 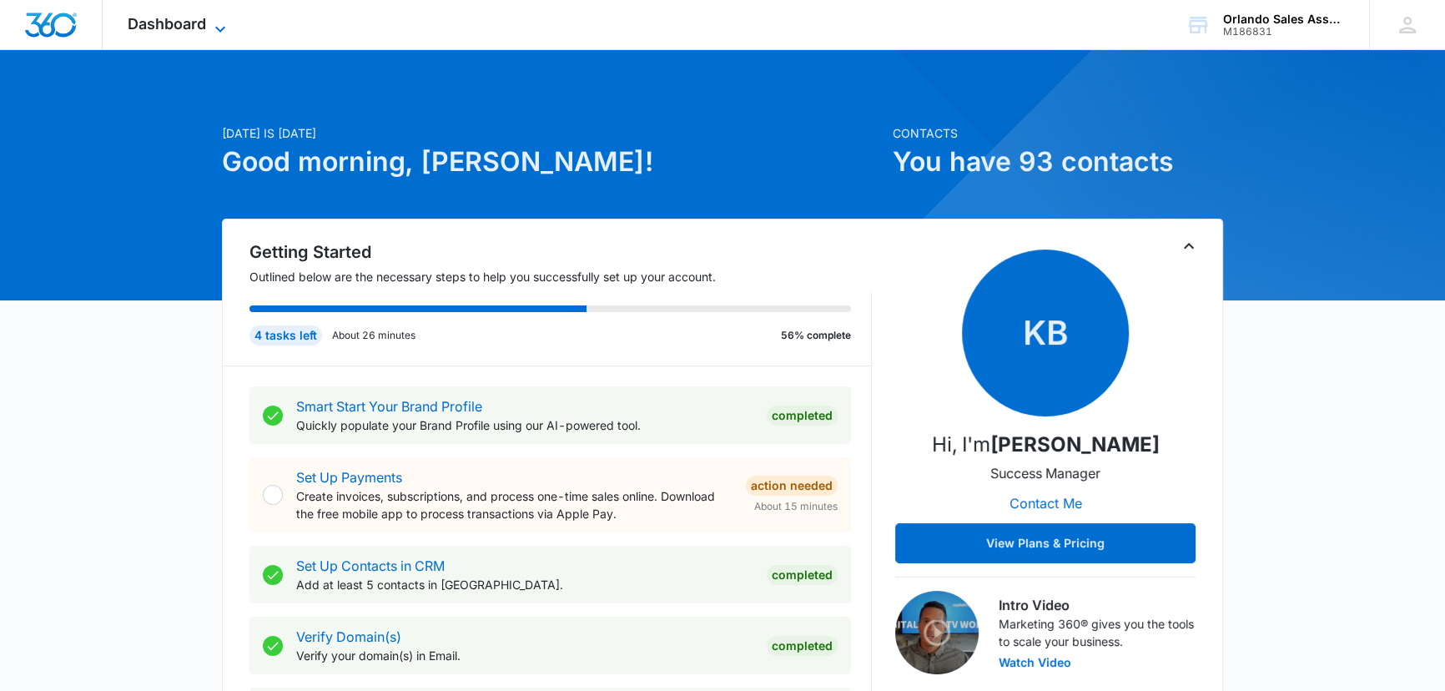 What do you see at coordinates (1034, 662) in the screenshot?
I see `button: Watch Video` at bounding box center [1034, 662].